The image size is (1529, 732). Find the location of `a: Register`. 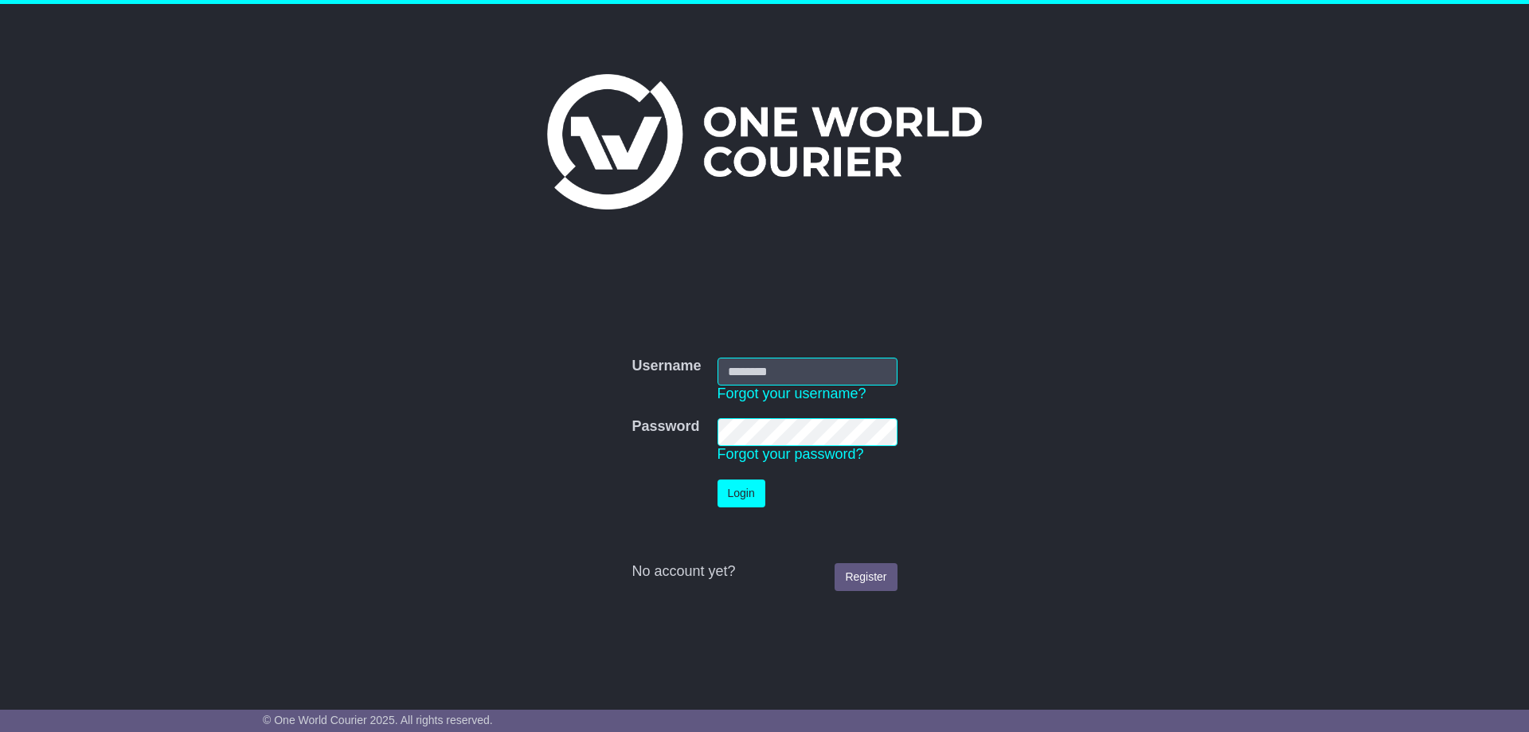

a: Register is located at coordinates (866, 577).